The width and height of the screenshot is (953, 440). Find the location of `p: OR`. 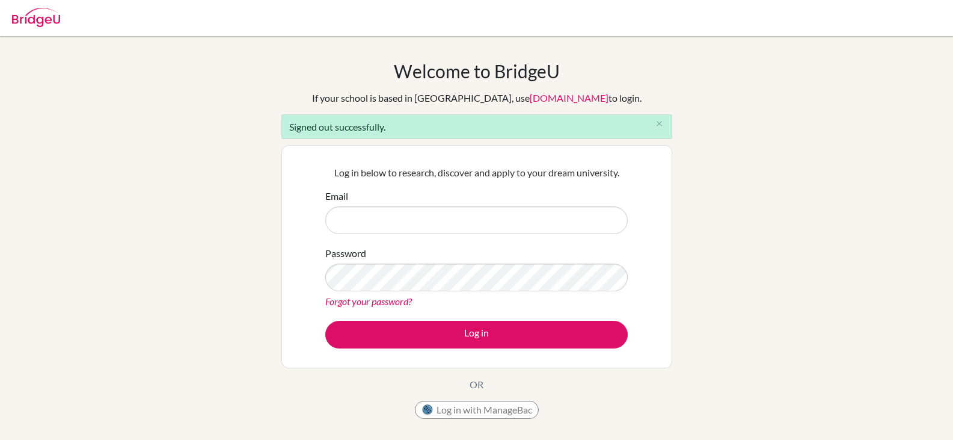

p: OR is located at coordinates (476, 384).